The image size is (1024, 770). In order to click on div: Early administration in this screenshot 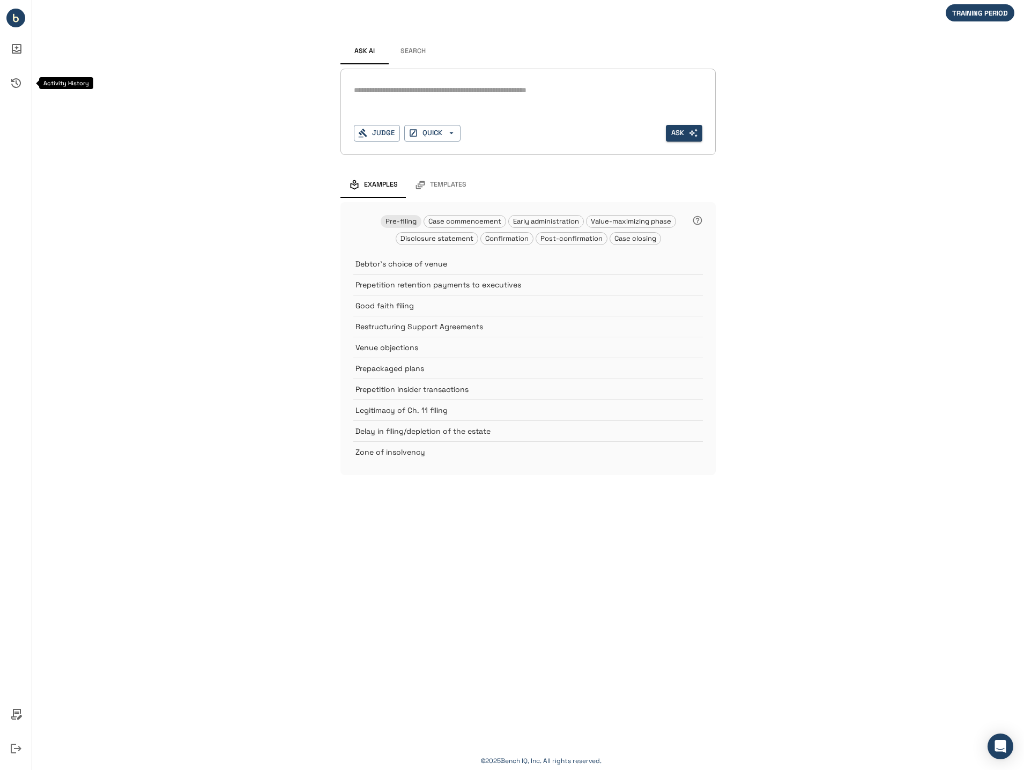, I will do `click(546, 221)`.